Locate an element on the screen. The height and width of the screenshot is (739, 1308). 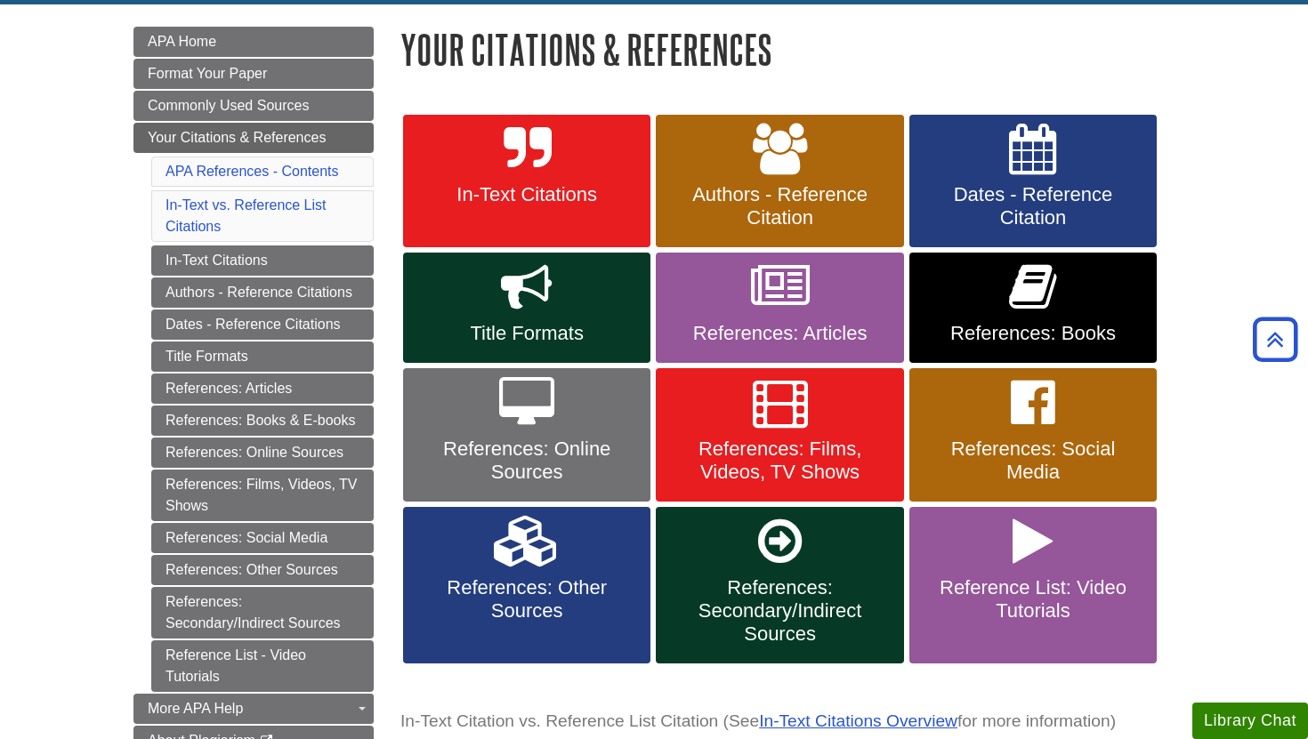
span: In-Text Citations is located at coordinates (527, 195).